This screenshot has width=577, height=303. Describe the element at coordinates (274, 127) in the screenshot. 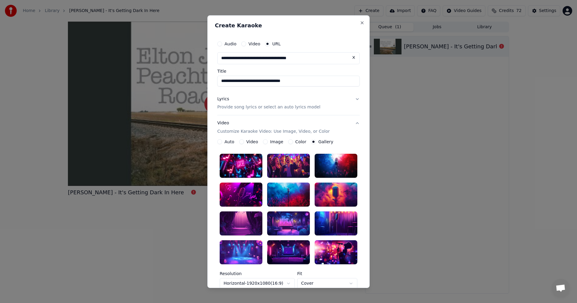

I see `div: Video` at that location.